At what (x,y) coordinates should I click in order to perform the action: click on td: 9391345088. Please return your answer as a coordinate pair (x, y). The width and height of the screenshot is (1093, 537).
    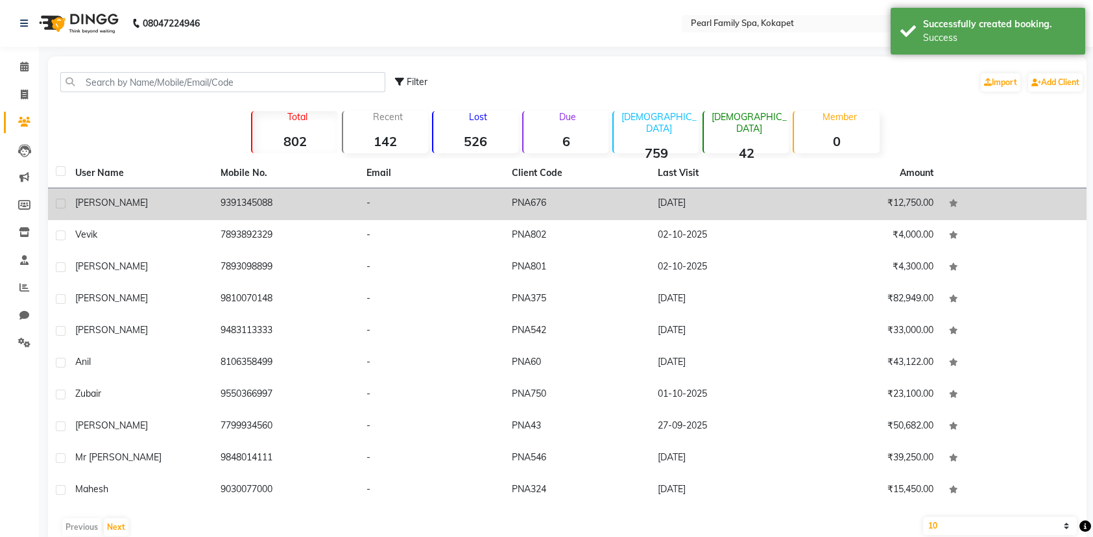
    Looking at the image, I should click on (286, 204).